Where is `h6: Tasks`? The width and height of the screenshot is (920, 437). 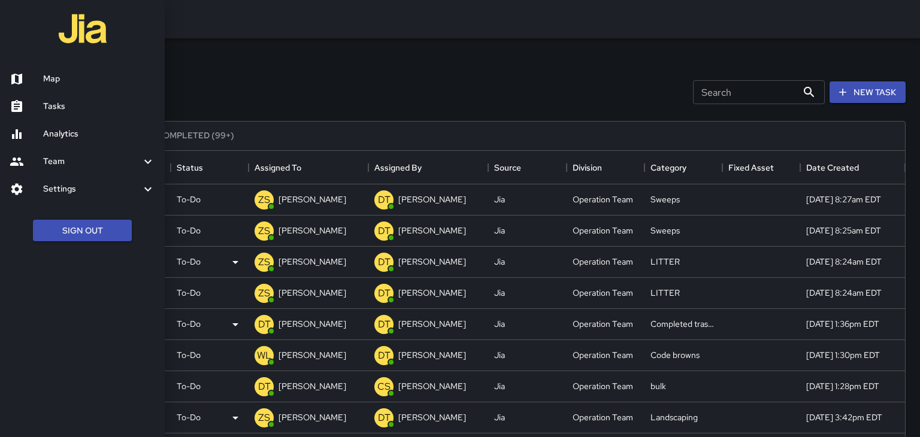 h6: Tasks is located at coordinates (99, 107).